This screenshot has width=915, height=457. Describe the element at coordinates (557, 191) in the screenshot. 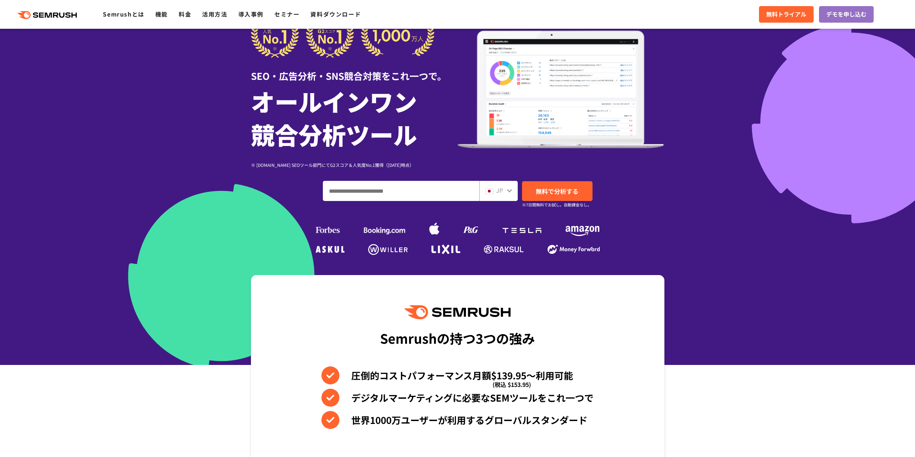

I see `span: 無料で分析する` at that location.